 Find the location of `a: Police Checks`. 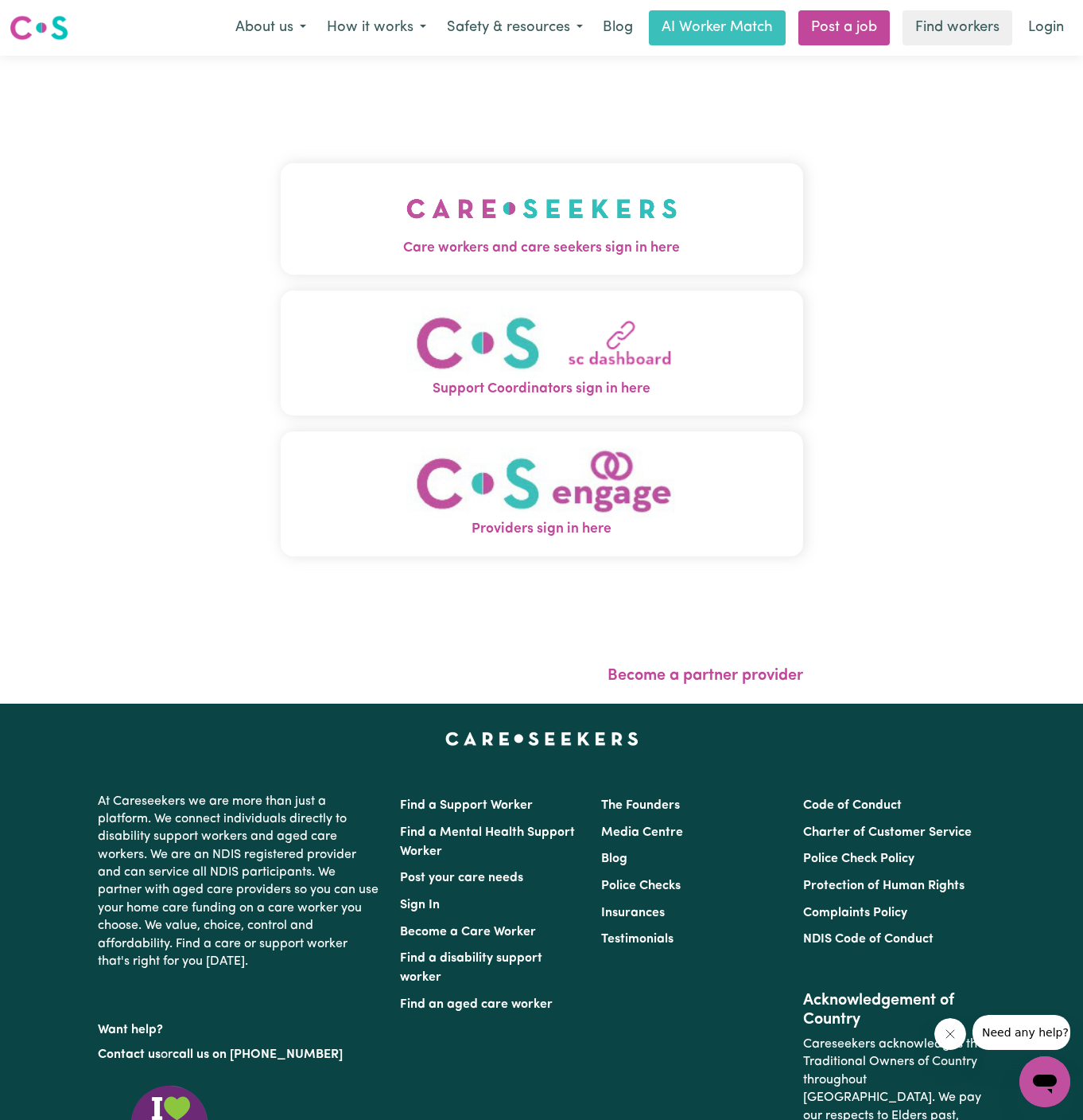

a: Police Checks is located at coordinates (641, 885).